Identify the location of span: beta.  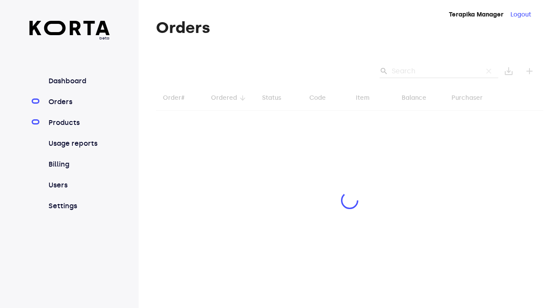
(69, 38).